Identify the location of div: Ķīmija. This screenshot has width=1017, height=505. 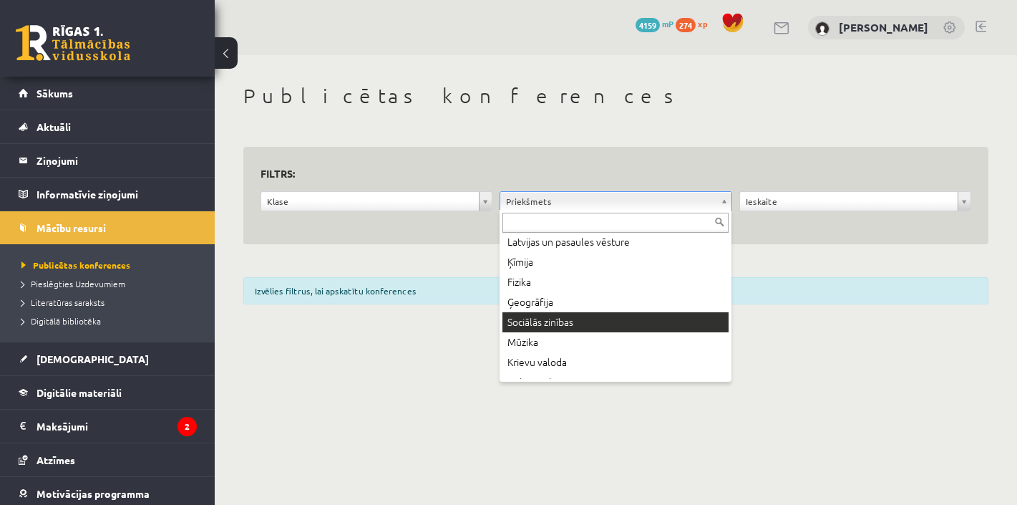
(616, 262).